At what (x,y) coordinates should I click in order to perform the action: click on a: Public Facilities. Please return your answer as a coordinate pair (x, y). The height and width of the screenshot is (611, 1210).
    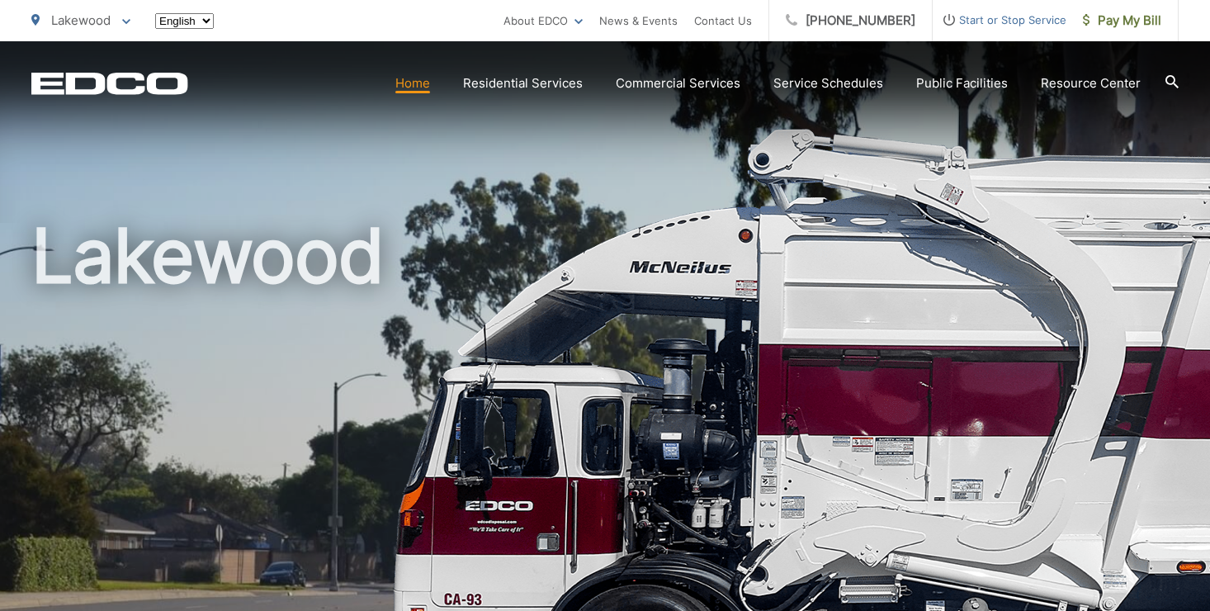
    Looking at the image, I should click on (961, 83).